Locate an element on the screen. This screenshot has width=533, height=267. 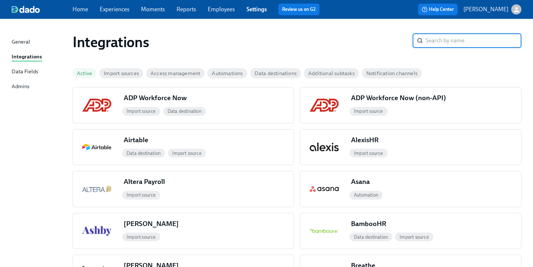
div: AlexisHR is located at coordinates (368, 140).